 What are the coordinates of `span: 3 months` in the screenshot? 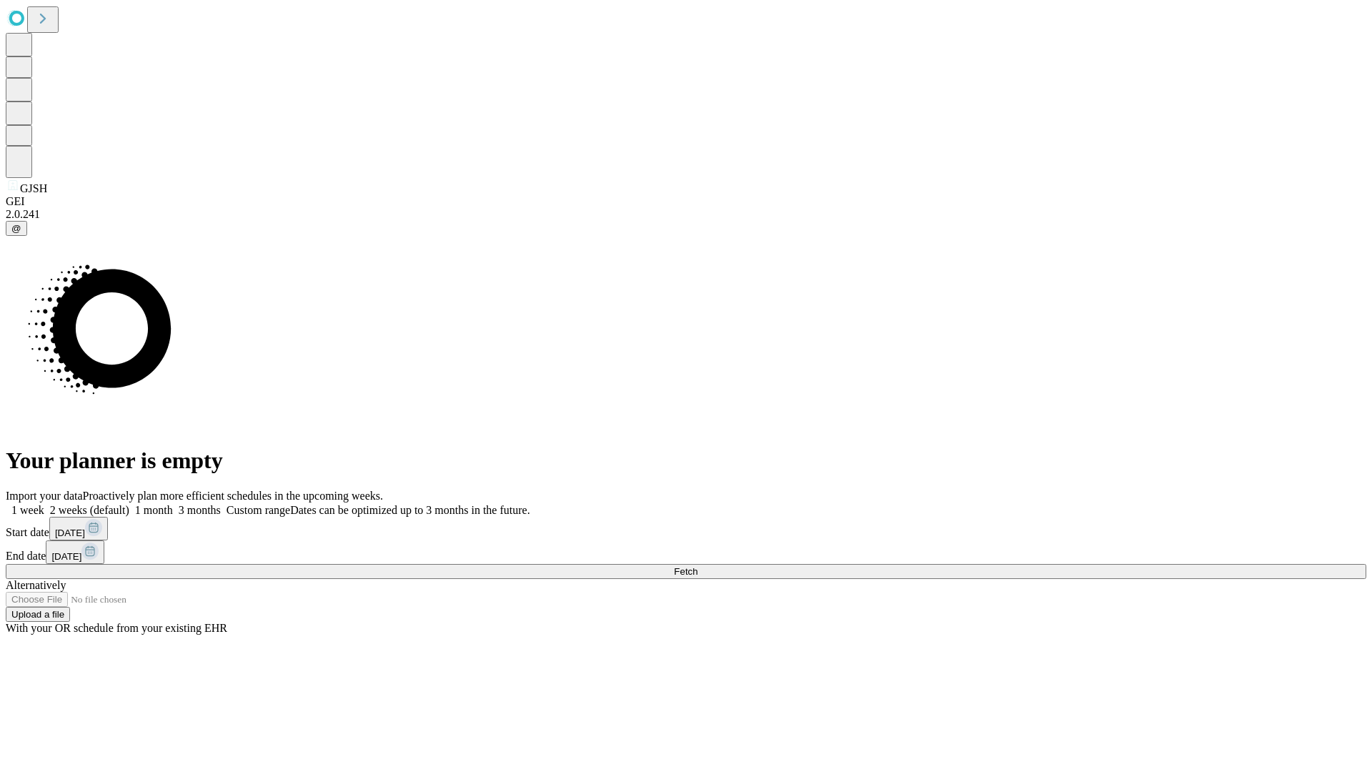 It's located at (199, 510).